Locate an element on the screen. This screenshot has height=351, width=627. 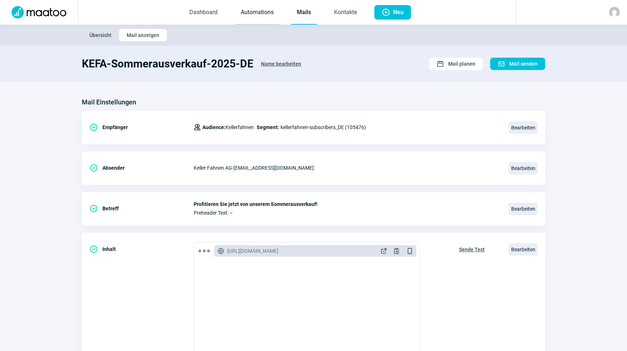
button: Sende Test is located at coordinates (472, 248).